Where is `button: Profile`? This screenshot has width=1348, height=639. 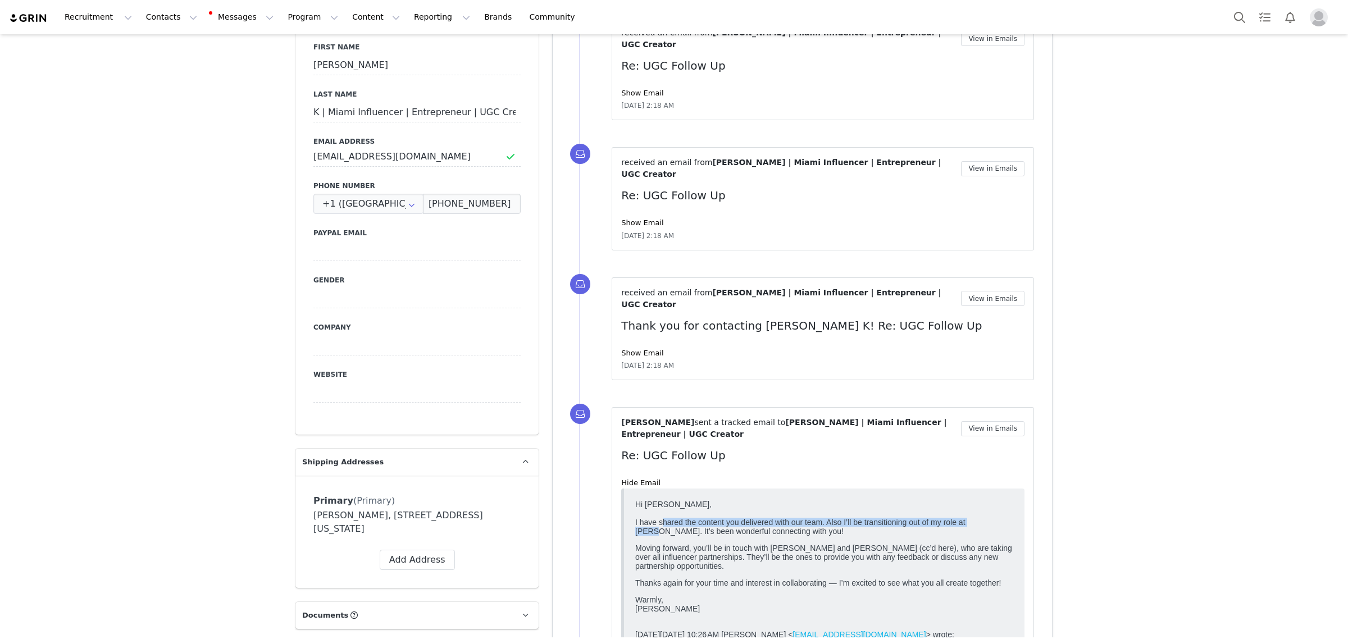
button: Profile is located at coordinates (1321, 17).